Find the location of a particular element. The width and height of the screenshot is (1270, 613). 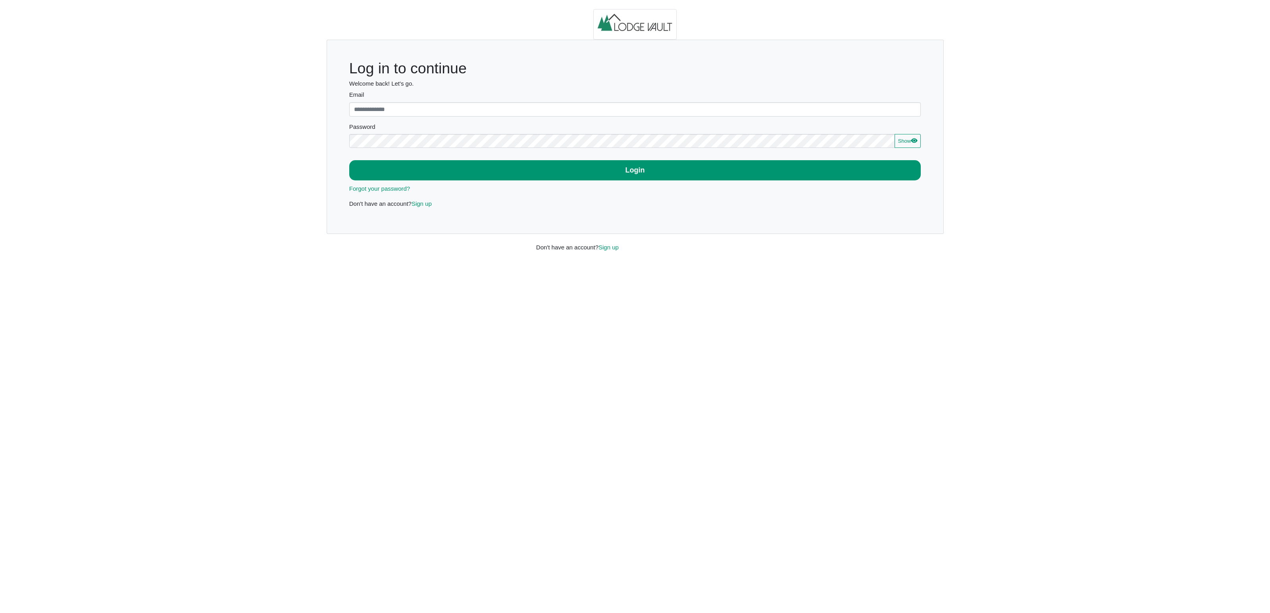

div: Don't have an account? is located at coordinates (635, 243).